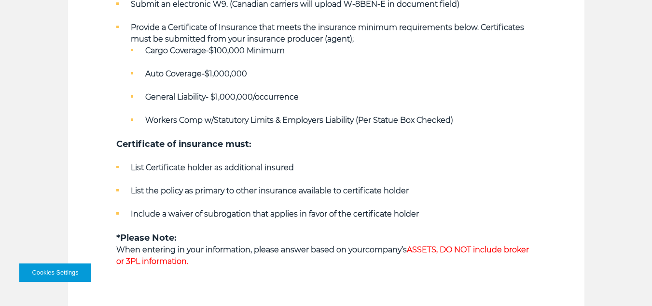  Describe the element at coordinates (222, 97) in the screenshot. I see `strong: General Liability- $1,000,000/occurrence` at that location.